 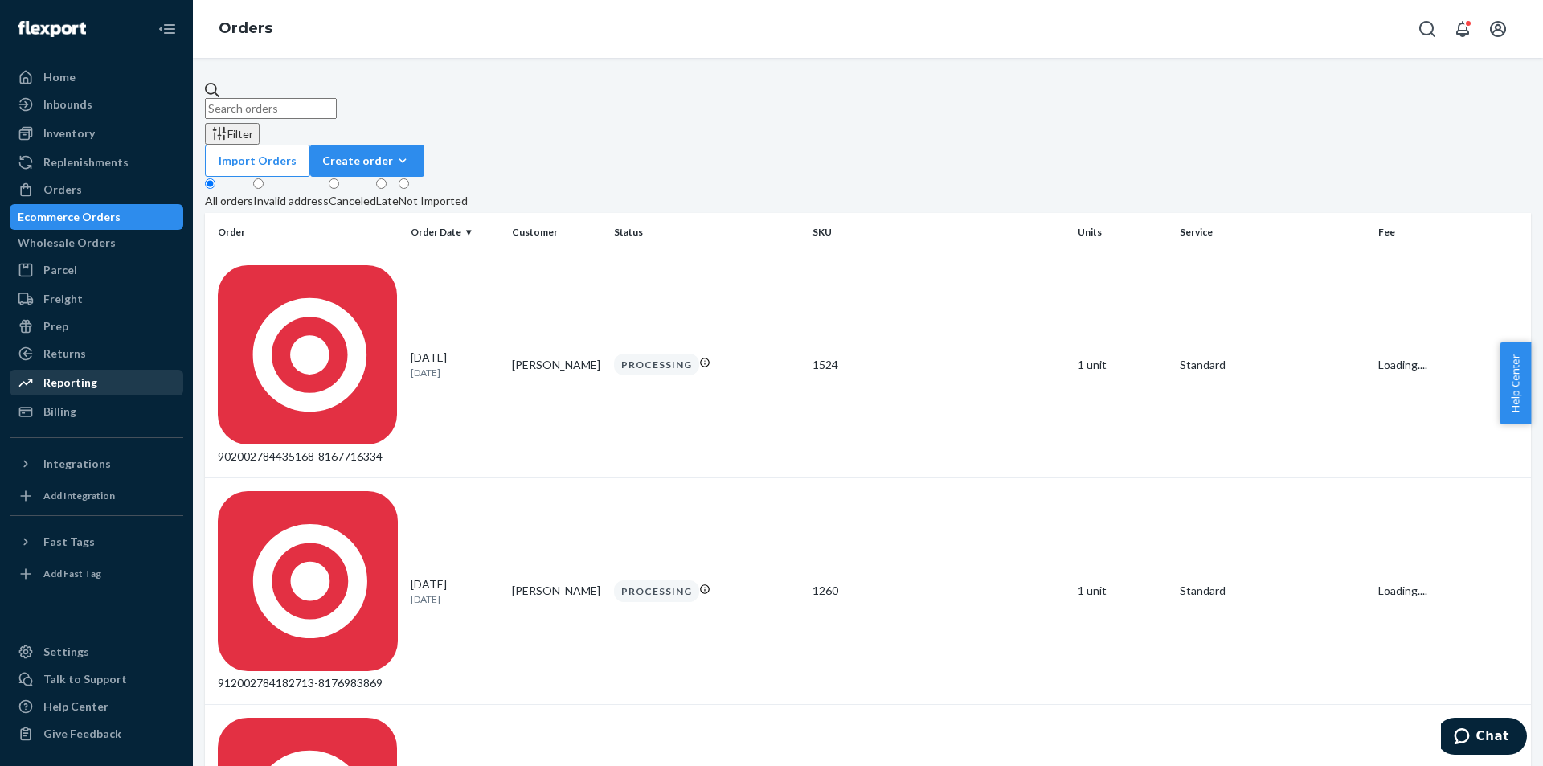 What do you see at coordinates (76, 706) in the screenshot?
I see `div: Help Center` at bounding box center [76, 706].